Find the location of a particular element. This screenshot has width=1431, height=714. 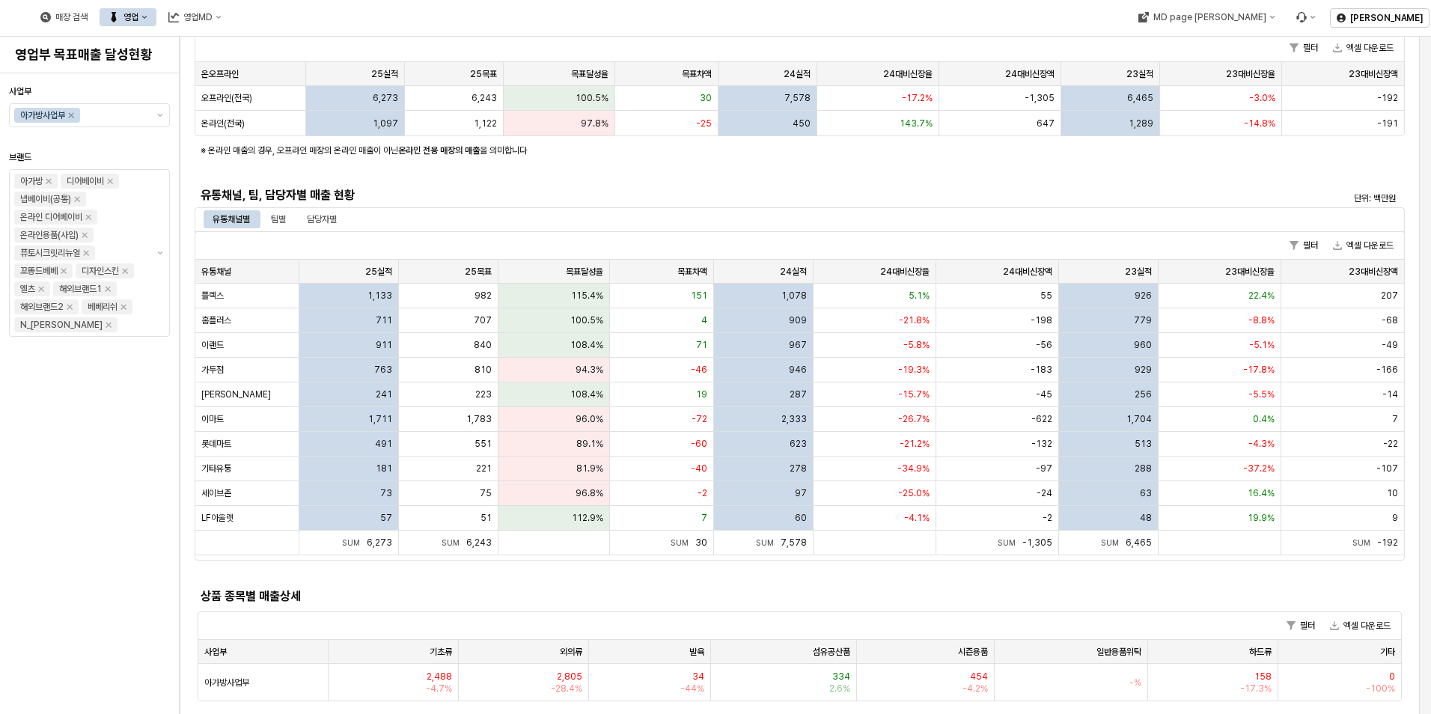

span: -21.2% is located at coordinates (915, 444).